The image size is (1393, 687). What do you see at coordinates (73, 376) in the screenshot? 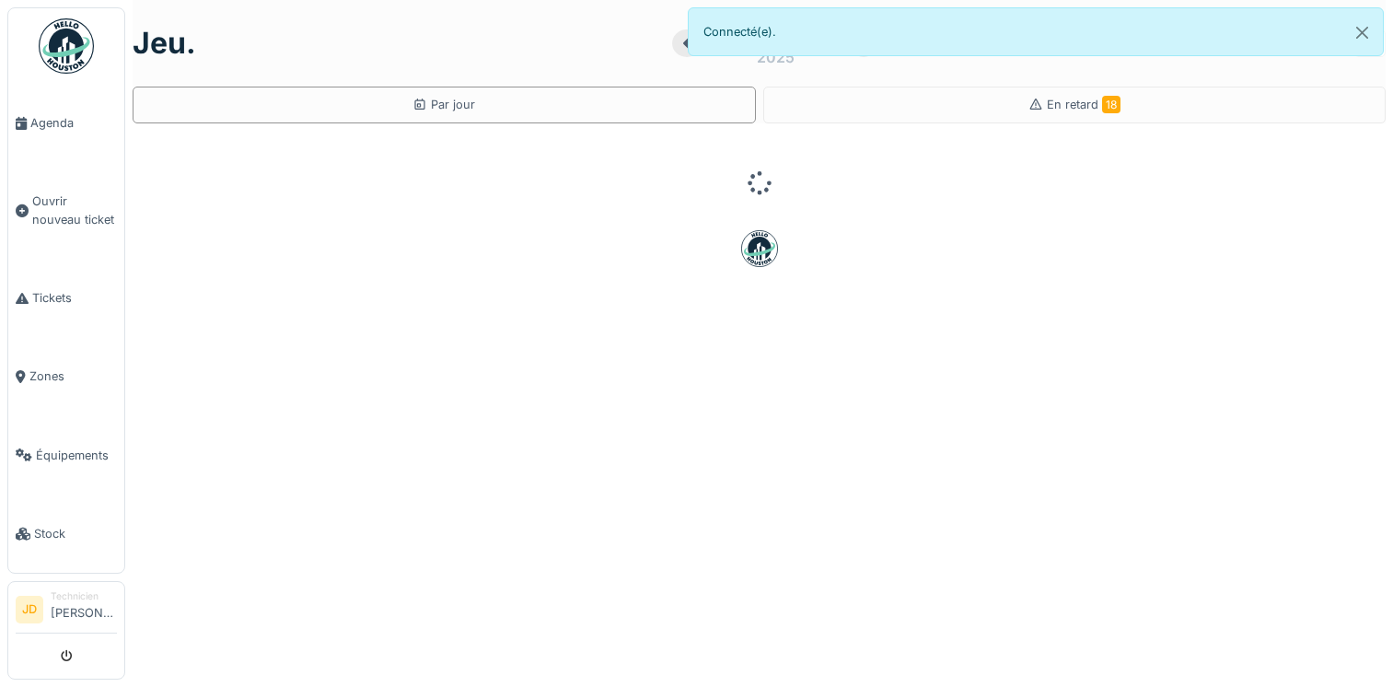
I see `span: Zones` at bounding box center [73, 376].